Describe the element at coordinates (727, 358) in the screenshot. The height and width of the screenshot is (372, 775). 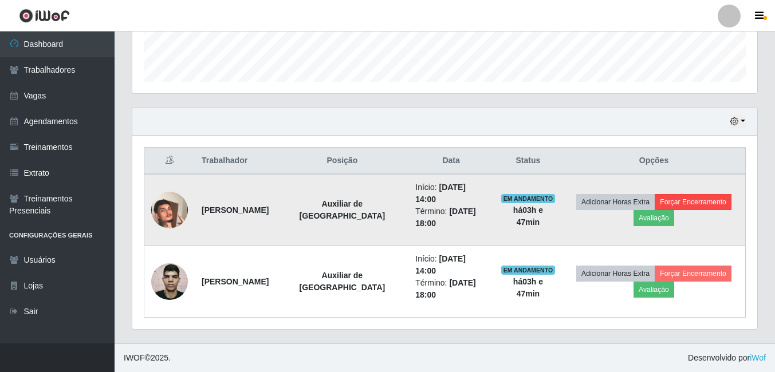
I see `span: Desenvolvido por` at that location.